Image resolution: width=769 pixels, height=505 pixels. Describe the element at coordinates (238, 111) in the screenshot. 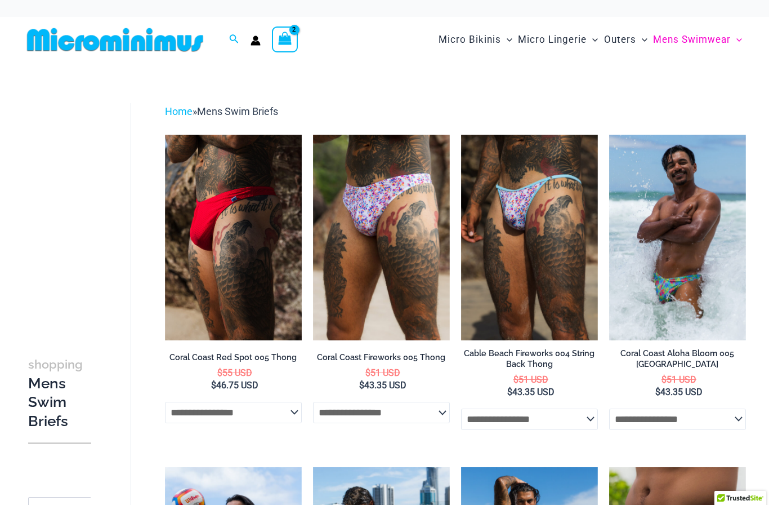

I see `span: Mens Swim Briefs` at that location.